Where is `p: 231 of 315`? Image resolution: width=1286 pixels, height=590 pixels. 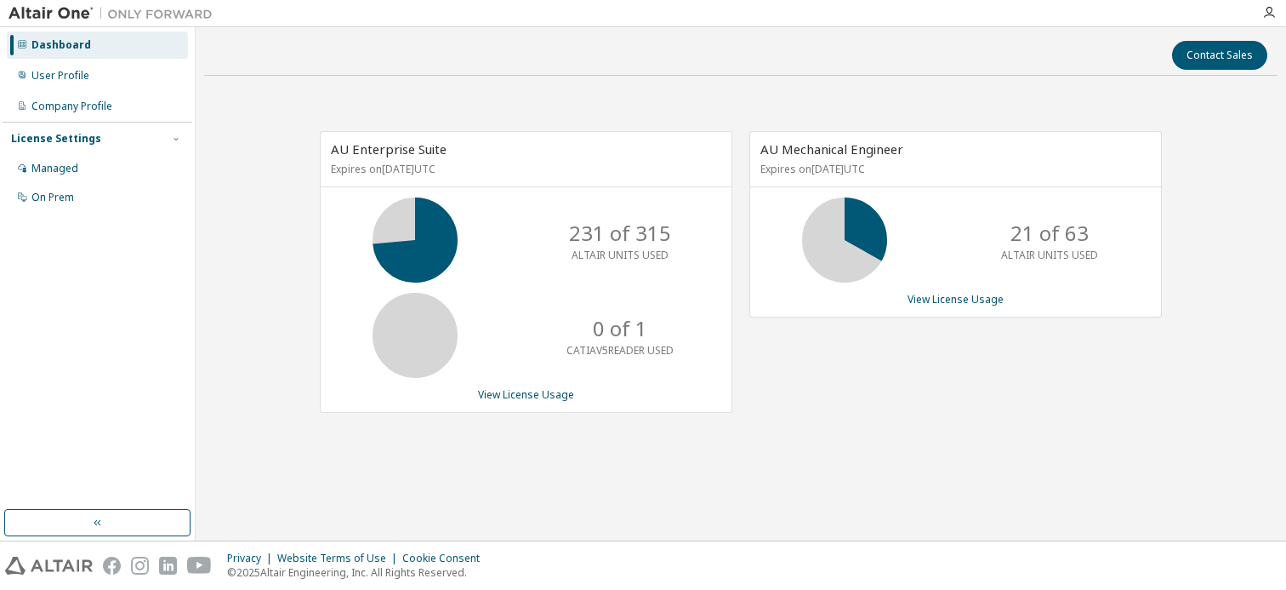
p: 231 of 315 is located at coordinates (620, 233).